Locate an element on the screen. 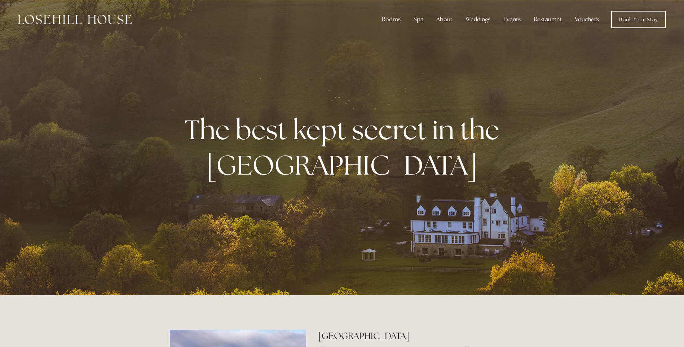 The width and height of the screenshot is (684, 347). div: About is located at coordinates (444, 19).